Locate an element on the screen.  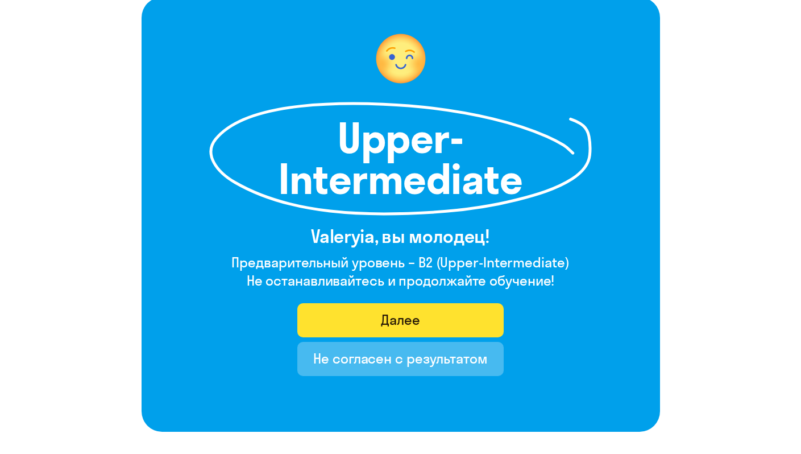
div: Далее is located at coordinates (400, 319).